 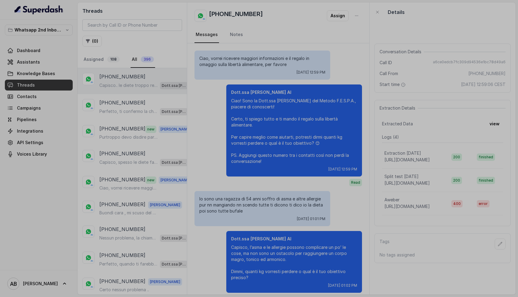 I want to click on span: a6ce0edcb7fc309d94536e1bc78d49a6, so click(x=469, y=63).